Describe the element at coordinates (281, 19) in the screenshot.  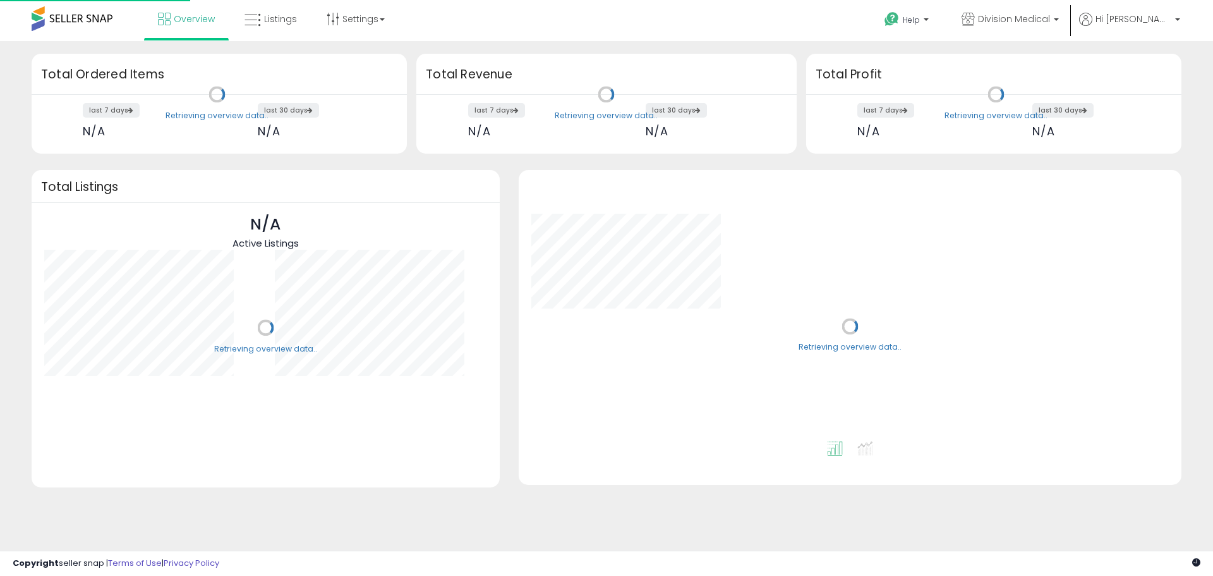
I see `span: Listings` at that location.